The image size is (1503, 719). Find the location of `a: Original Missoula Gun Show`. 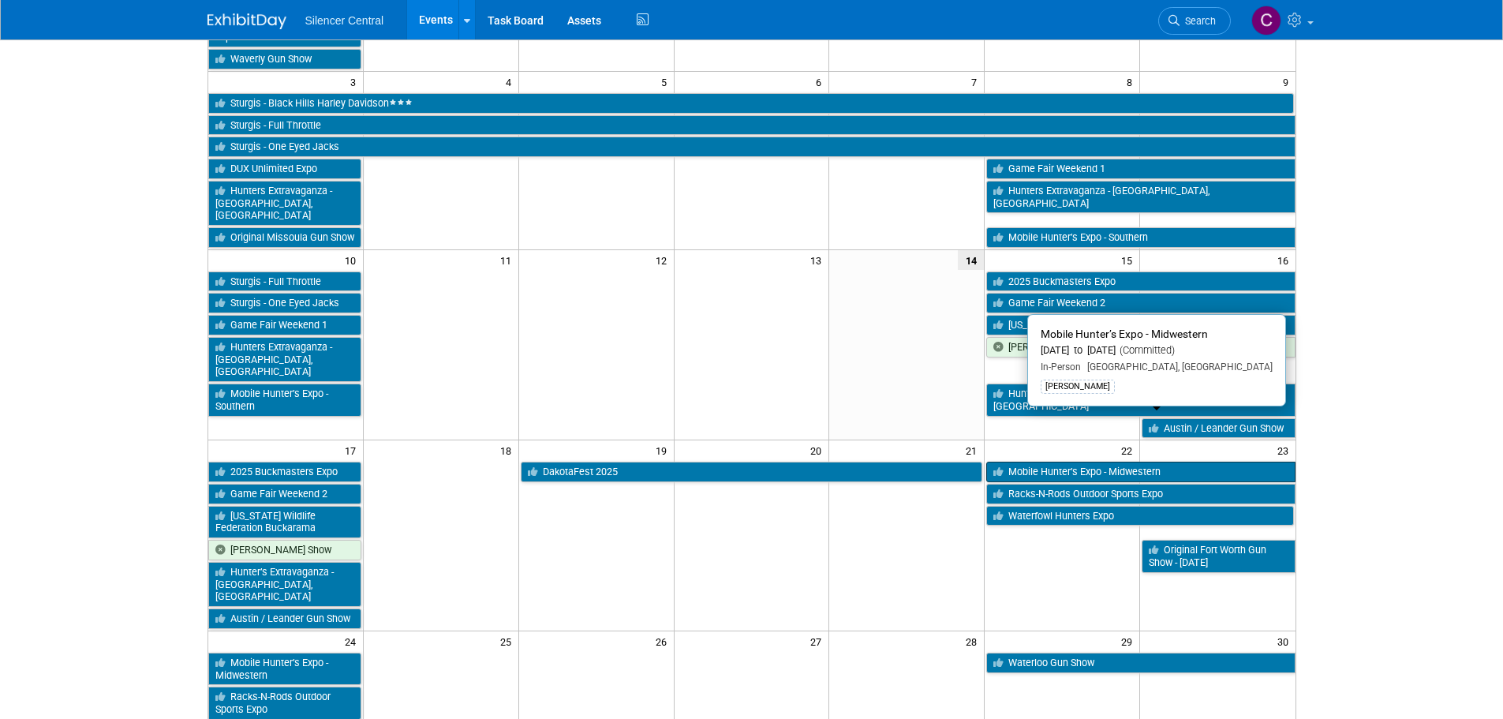

a: Original Missoula Gun Show is located at coordinates (285, 238).